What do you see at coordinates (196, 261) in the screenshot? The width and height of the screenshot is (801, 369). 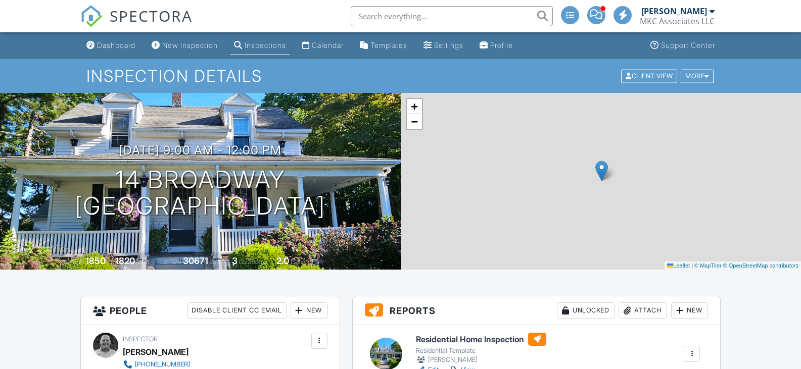 I see `div: 30671` at bounding box center [196, 261].